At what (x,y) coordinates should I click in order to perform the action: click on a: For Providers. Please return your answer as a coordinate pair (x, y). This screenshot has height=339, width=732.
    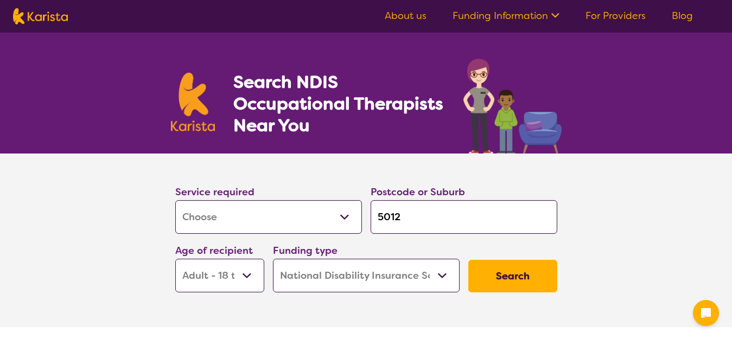
    Looking at the image, I should click on (616, 16).